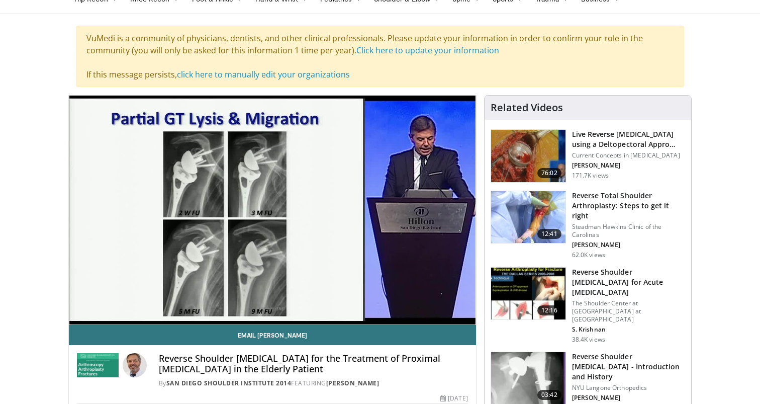  What do you see at coordinates (428, 50) in the screenshot?
I see `a: Click here to update your information` at bounding box center [428, 50].